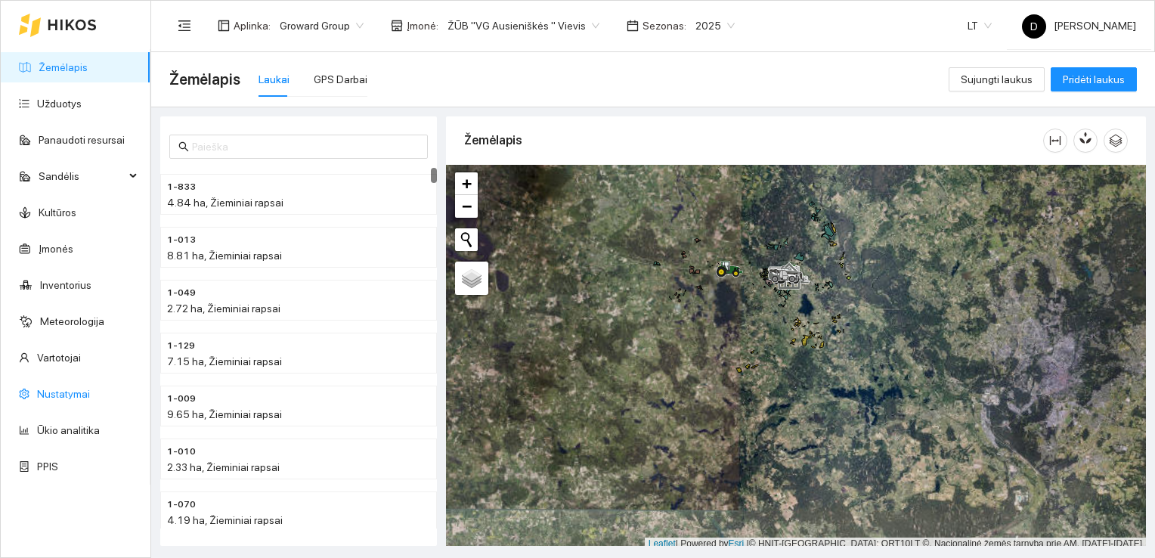 The image size is (1155, 558). I want to click on span: Sandėlis, so click(82, 176).